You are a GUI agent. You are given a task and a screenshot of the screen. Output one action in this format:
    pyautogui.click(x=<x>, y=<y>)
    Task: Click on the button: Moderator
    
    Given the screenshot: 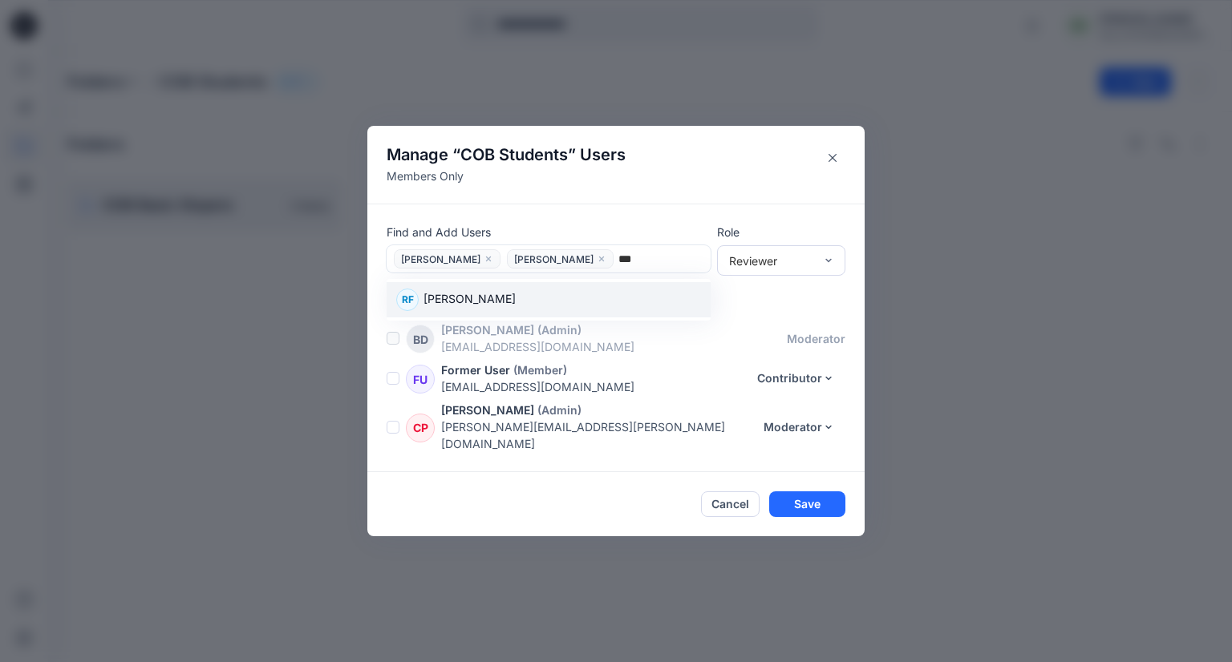 What is the action you would take?
    pyautogui.click(x=799, y=427)
    